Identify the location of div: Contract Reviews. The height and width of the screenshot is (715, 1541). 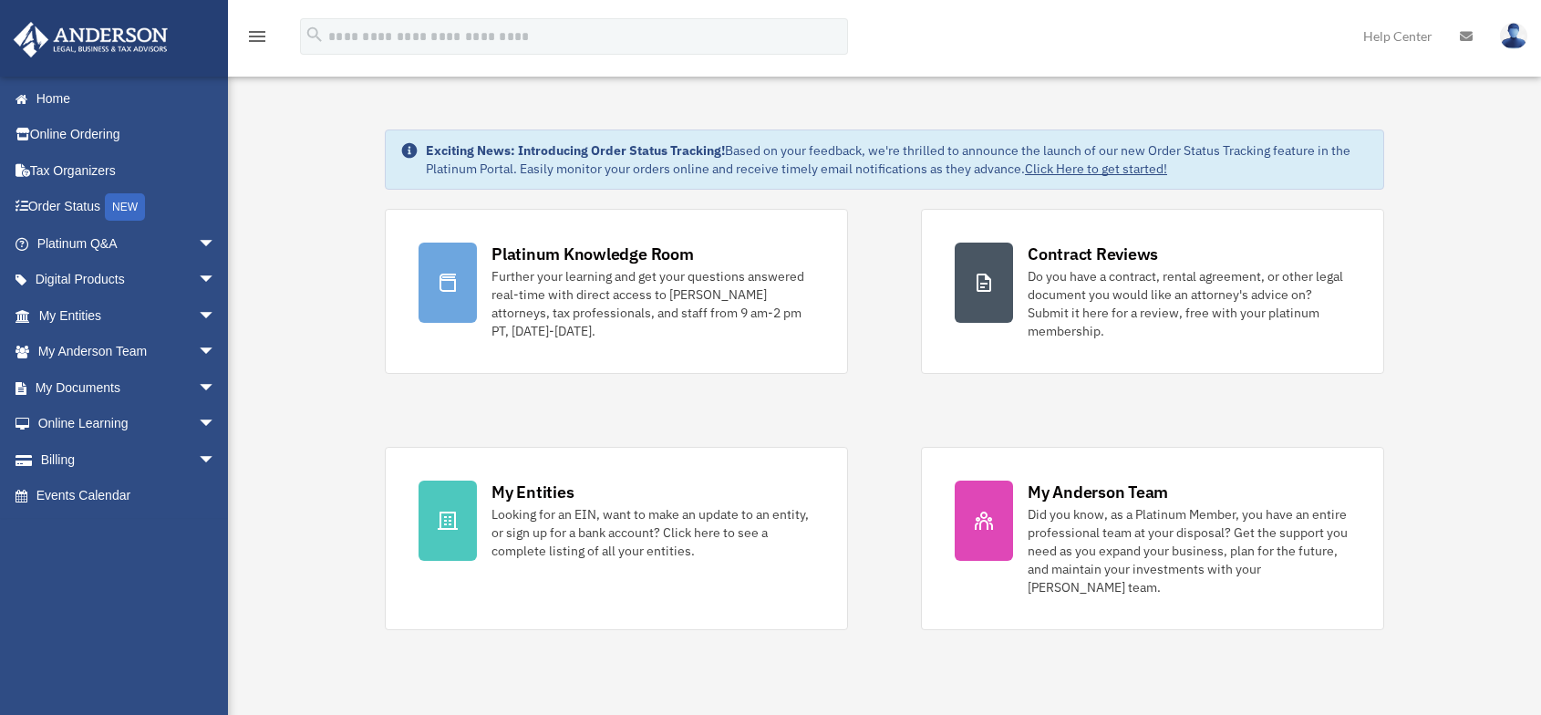
(1092, 253).